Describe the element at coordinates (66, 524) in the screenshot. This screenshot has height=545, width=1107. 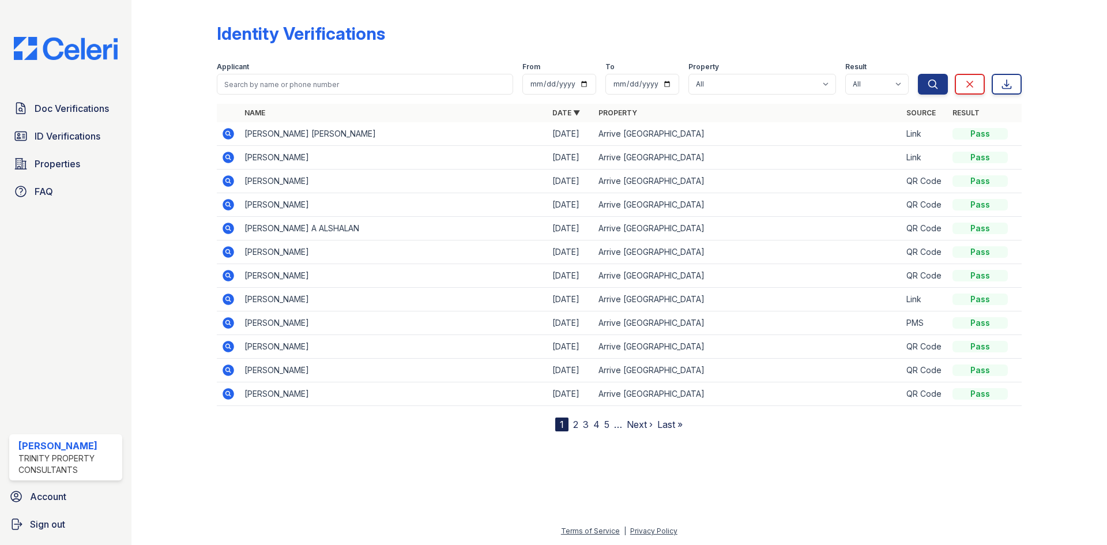
I see `a: Sign out` at that location.